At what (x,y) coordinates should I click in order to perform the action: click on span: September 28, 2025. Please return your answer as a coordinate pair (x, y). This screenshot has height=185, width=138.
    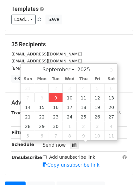
    Looking at the image, I should click on (28, 126).